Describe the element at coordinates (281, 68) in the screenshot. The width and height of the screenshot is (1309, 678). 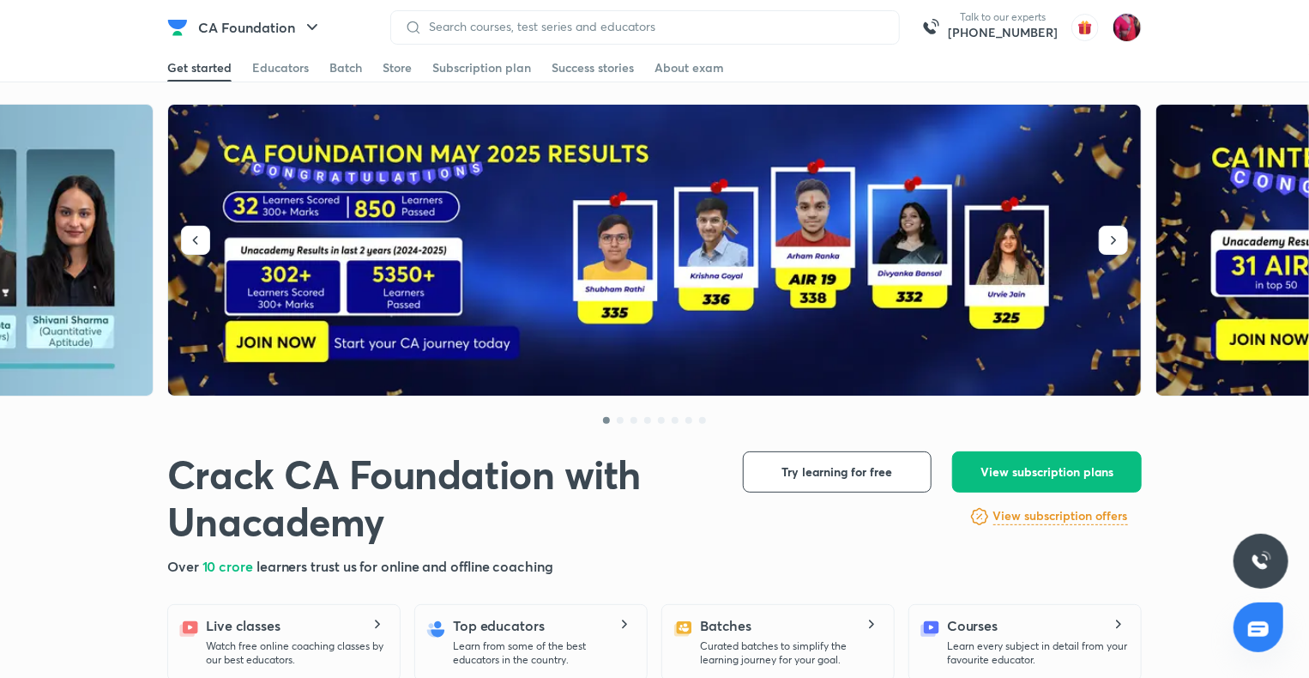
I see `div: Educators` at that location.